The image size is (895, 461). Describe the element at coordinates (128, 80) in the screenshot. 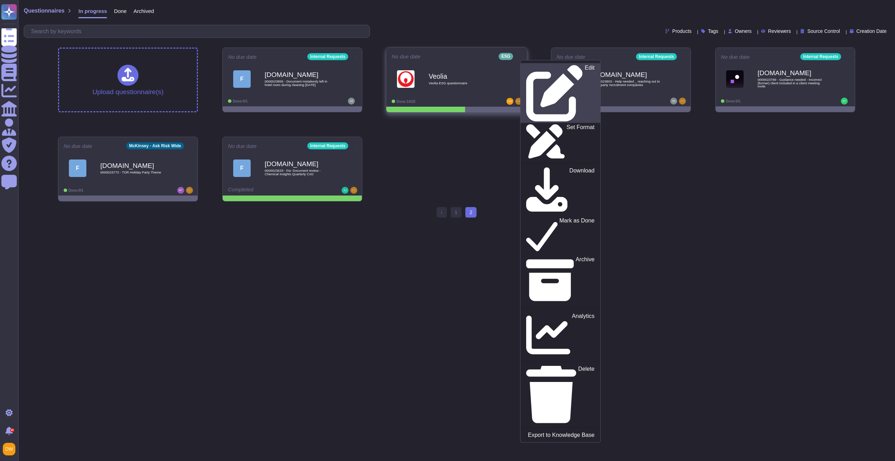

I see `div: Upload questionnaire(s)` at that location.